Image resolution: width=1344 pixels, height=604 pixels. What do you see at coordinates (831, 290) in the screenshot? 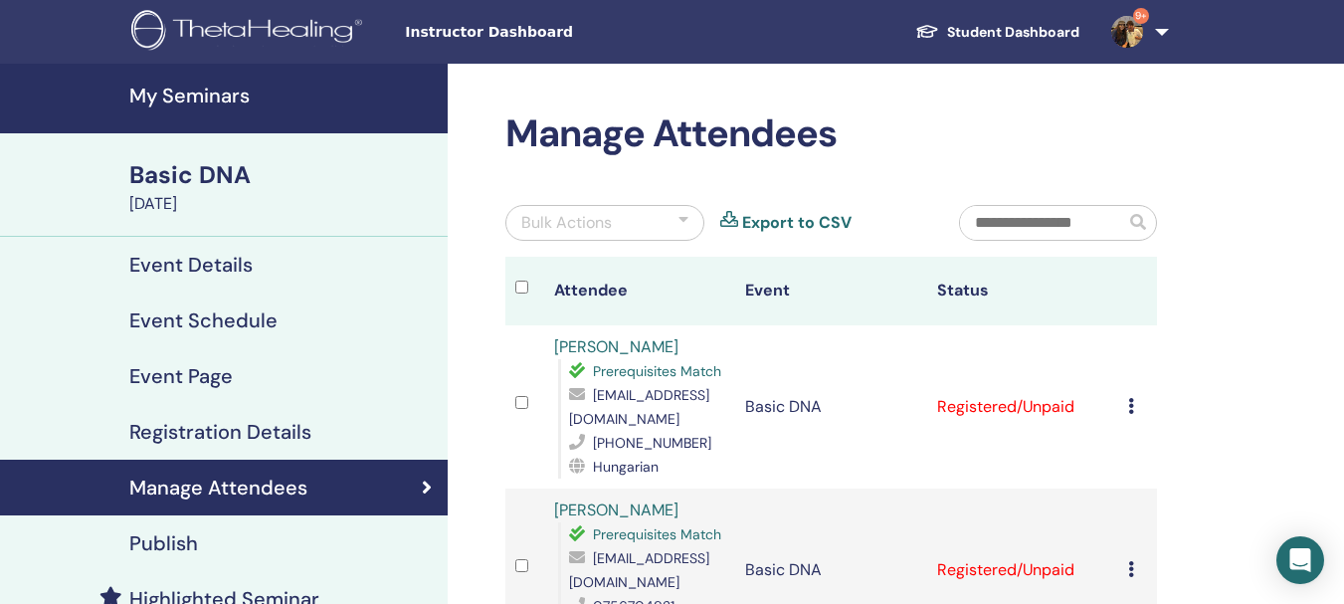
I see `th: Event` at bounding box center [831, 290].